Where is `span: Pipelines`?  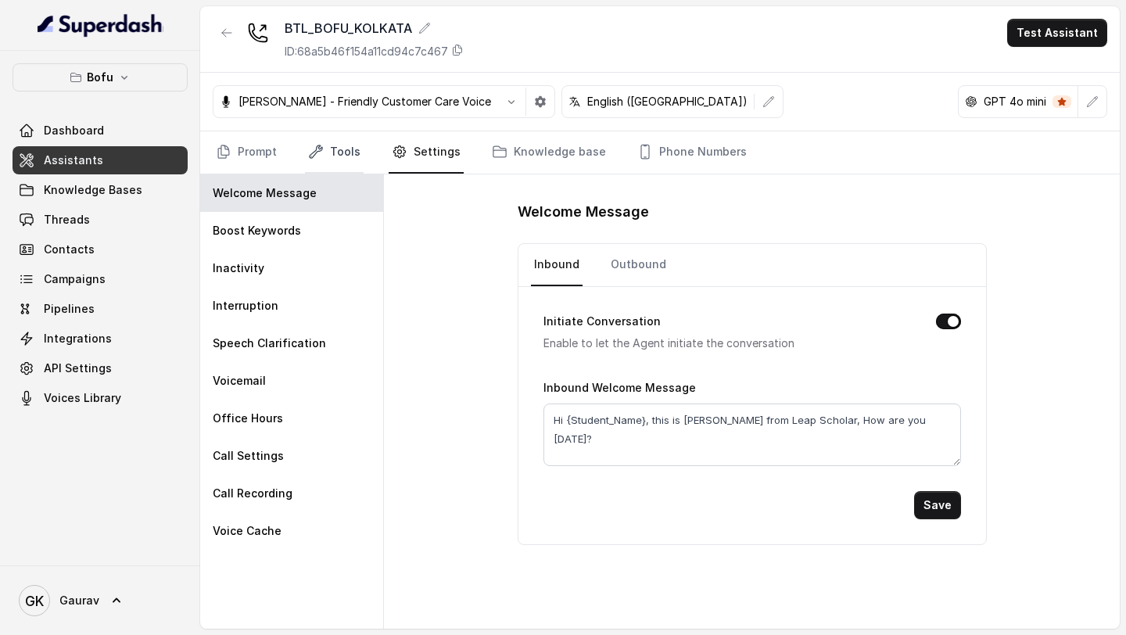
span: Pipelines is located at coordinates (69, 309).